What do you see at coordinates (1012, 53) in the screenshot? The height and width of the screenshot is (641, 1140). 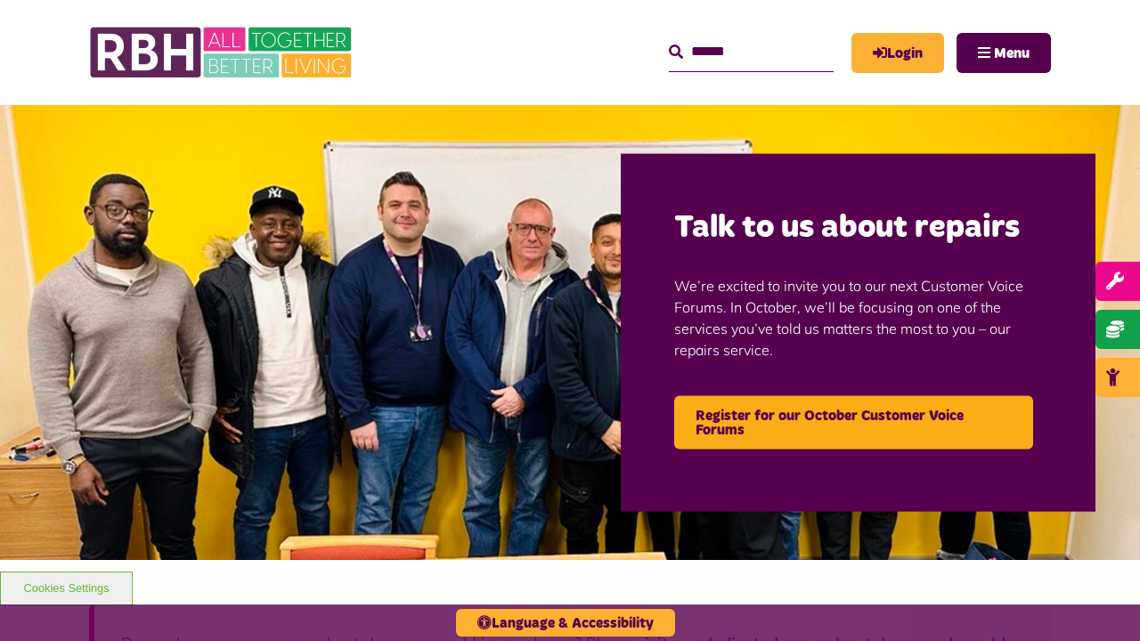 I see `span: Menu` at bounding box center [1012, 53].